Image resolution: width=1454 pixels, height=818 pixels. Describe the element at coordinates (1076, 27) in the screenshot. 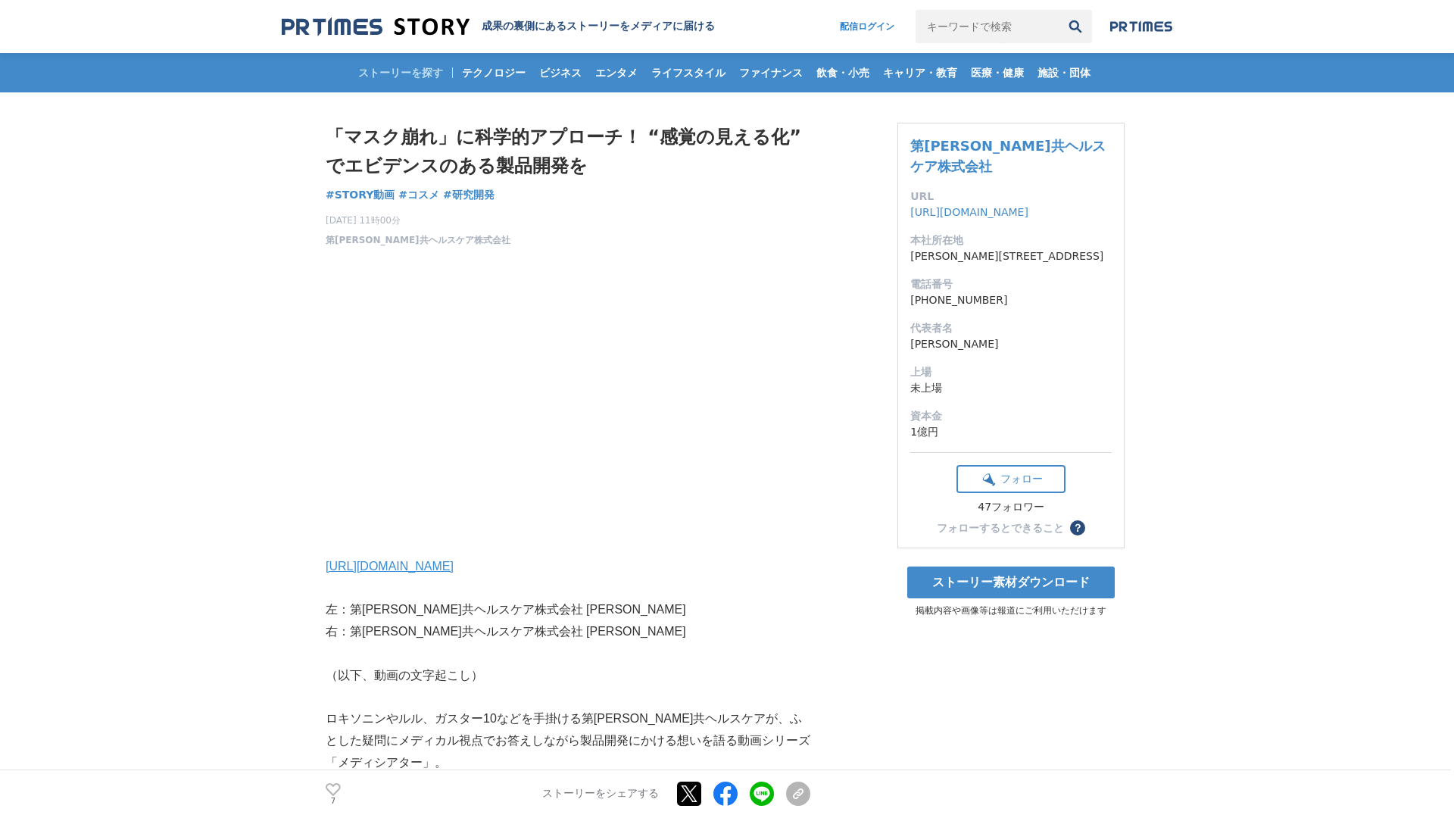

I see `button: 検索` at that location.